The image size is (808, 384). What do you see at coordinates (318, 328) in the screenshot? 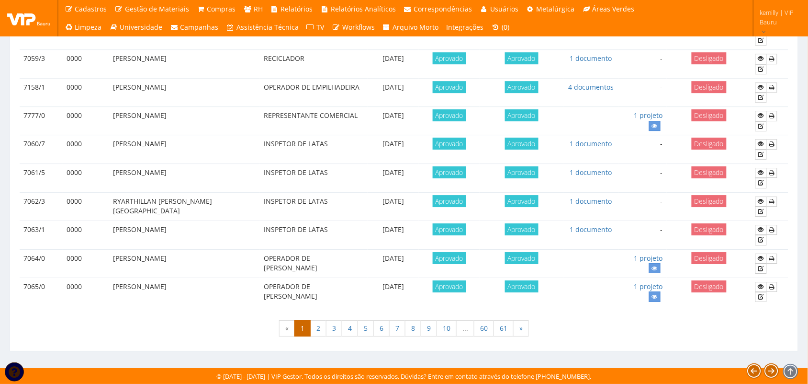
I see `a: 2` at bounding box center [318, 328].